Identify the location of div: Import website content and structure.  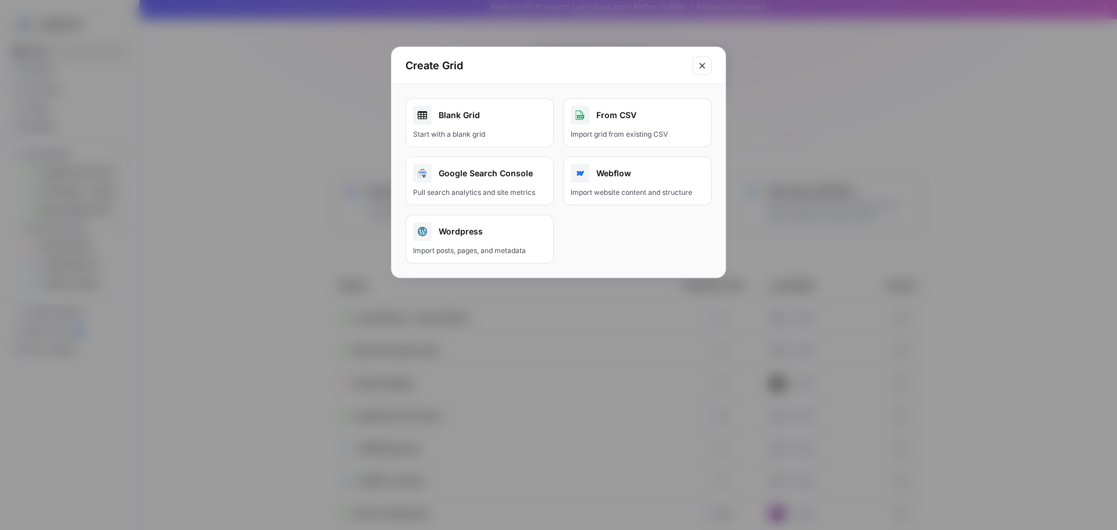
(637, 193).